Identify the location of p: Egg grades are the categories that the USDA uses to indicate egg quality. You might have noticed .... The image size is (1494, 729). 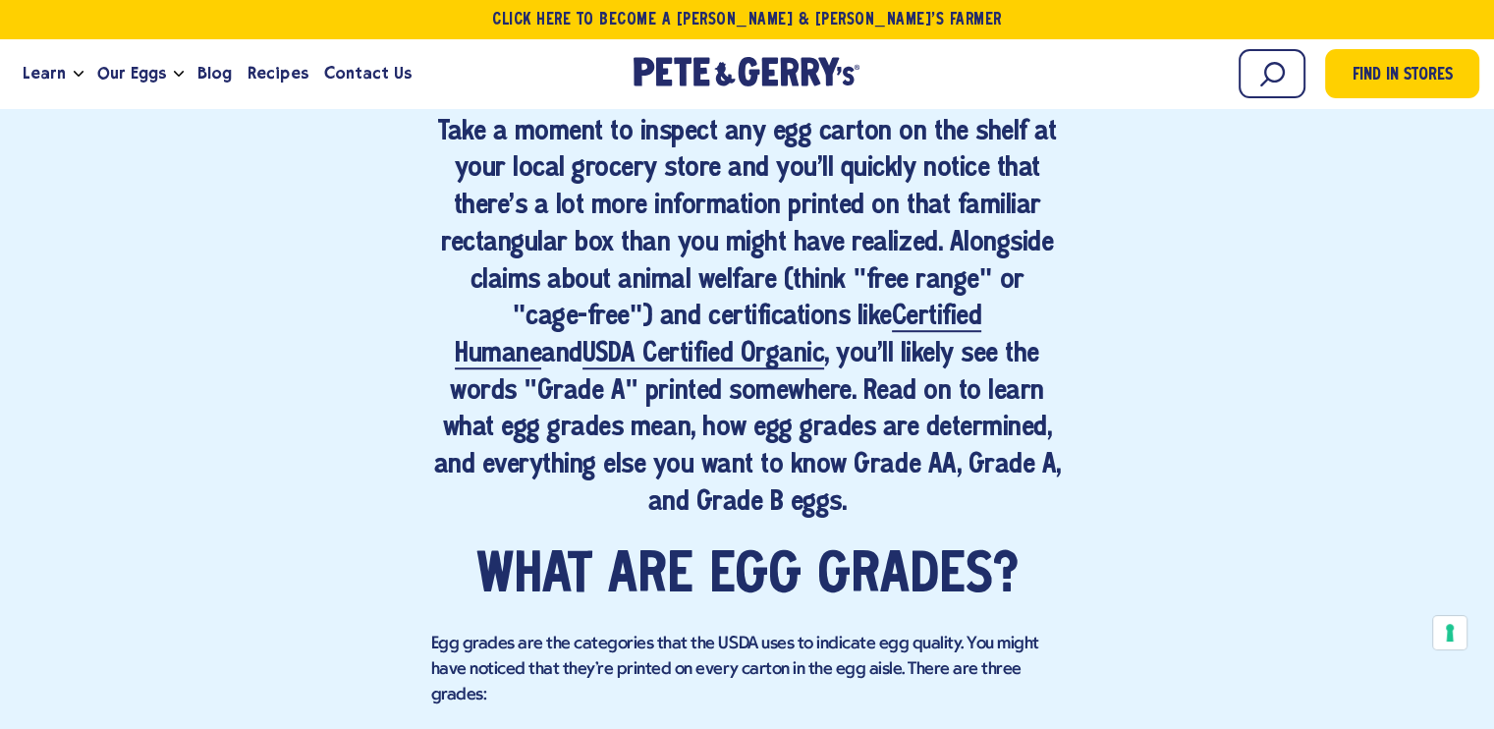
(747, 670).